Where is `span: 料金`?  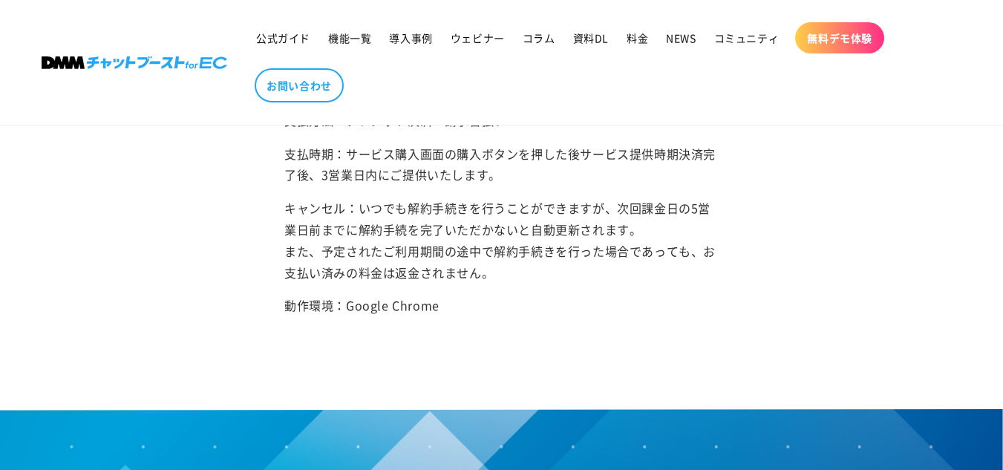
span: 料金 is located at coordinates (637, 38).